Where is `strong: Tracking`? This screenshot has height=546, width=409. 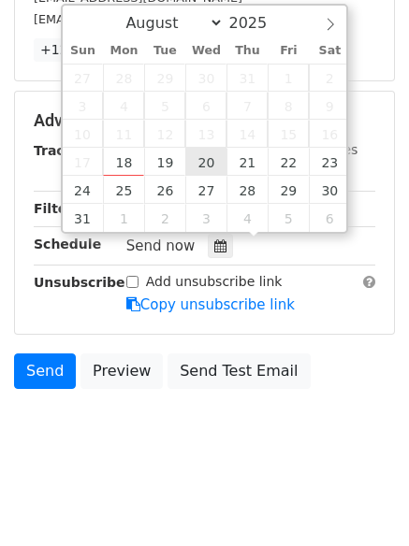 strong: Tracking is located at coordinates (65, 151).